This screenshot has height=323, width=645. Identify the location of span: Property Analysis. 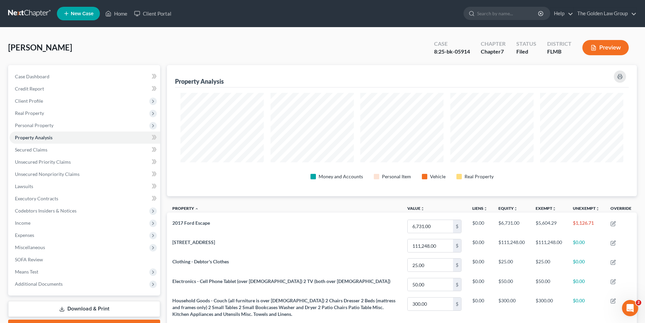
(34, 137).